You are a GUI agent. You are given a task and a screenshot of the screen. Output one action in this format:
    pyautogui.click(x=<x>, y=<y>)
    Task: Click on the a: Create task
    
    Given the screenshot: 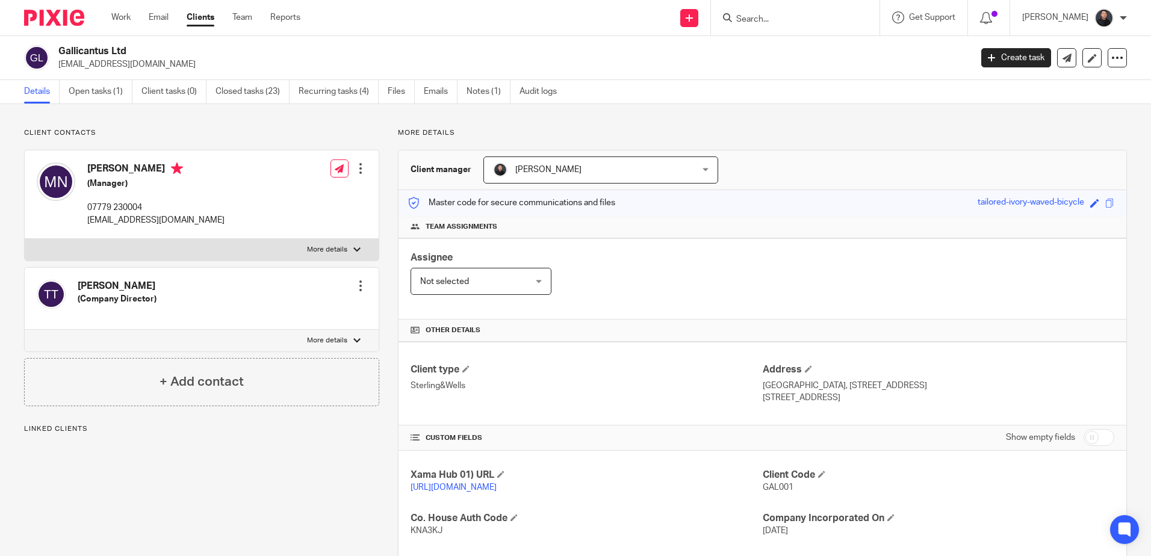 What is the action you would take?
    pyautogui.click(x=1016, y=58)
    